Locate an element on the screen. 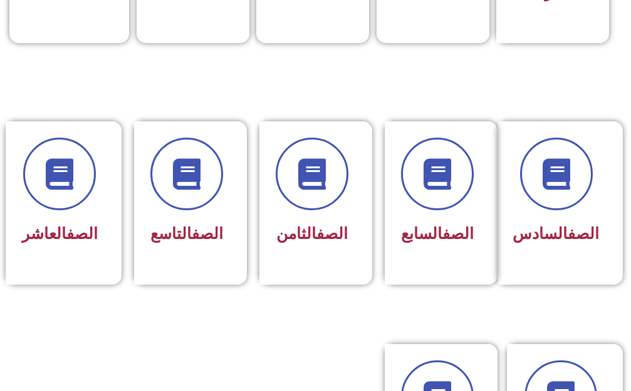  span: السادس is located at coordinates (556, 234).